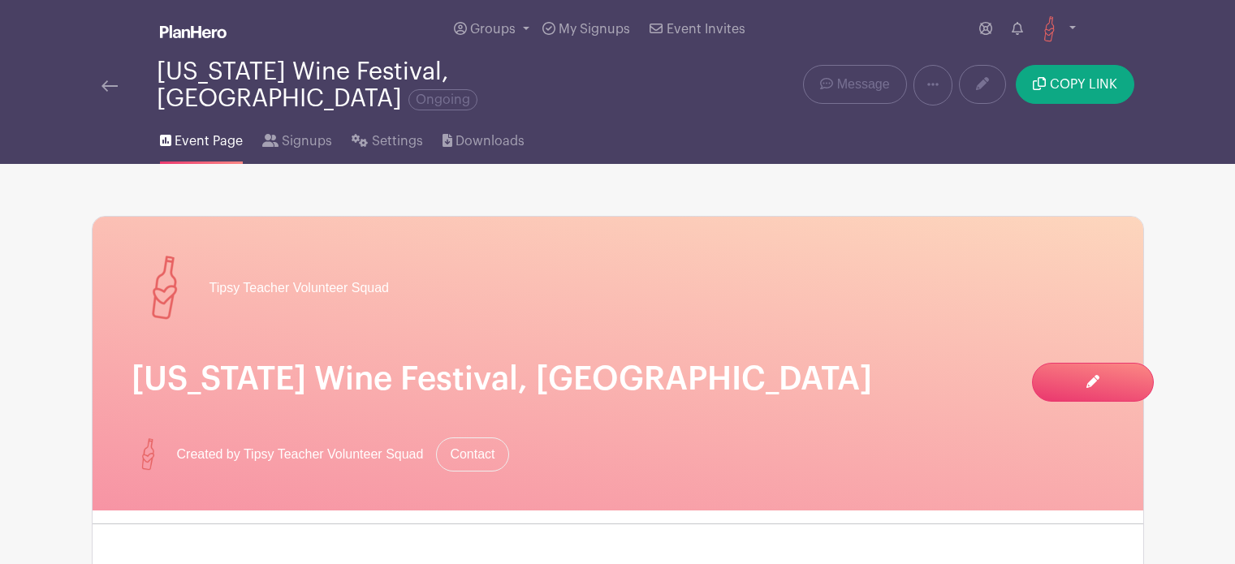 The width and height of the screenshot is (1235, 564). Describe the element at coordinates (193, 32) in the screenshot. I see `img: logo_white-6c42ec7e38ccf1d336a20a19083b03d10ae64f83f12c07503d8b9e83406b4c7d.svg` at that location.